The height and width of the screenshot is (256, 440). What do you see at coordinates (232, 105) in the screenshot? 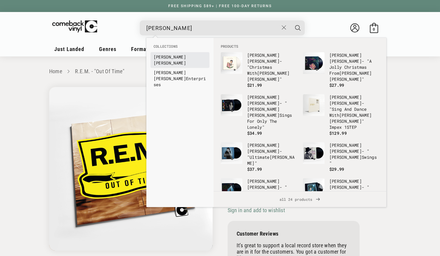
I see `img: Frank Sinatra - "Frank Sinatra Sings For Only The Lonely"` at bounding box center [232, 105].